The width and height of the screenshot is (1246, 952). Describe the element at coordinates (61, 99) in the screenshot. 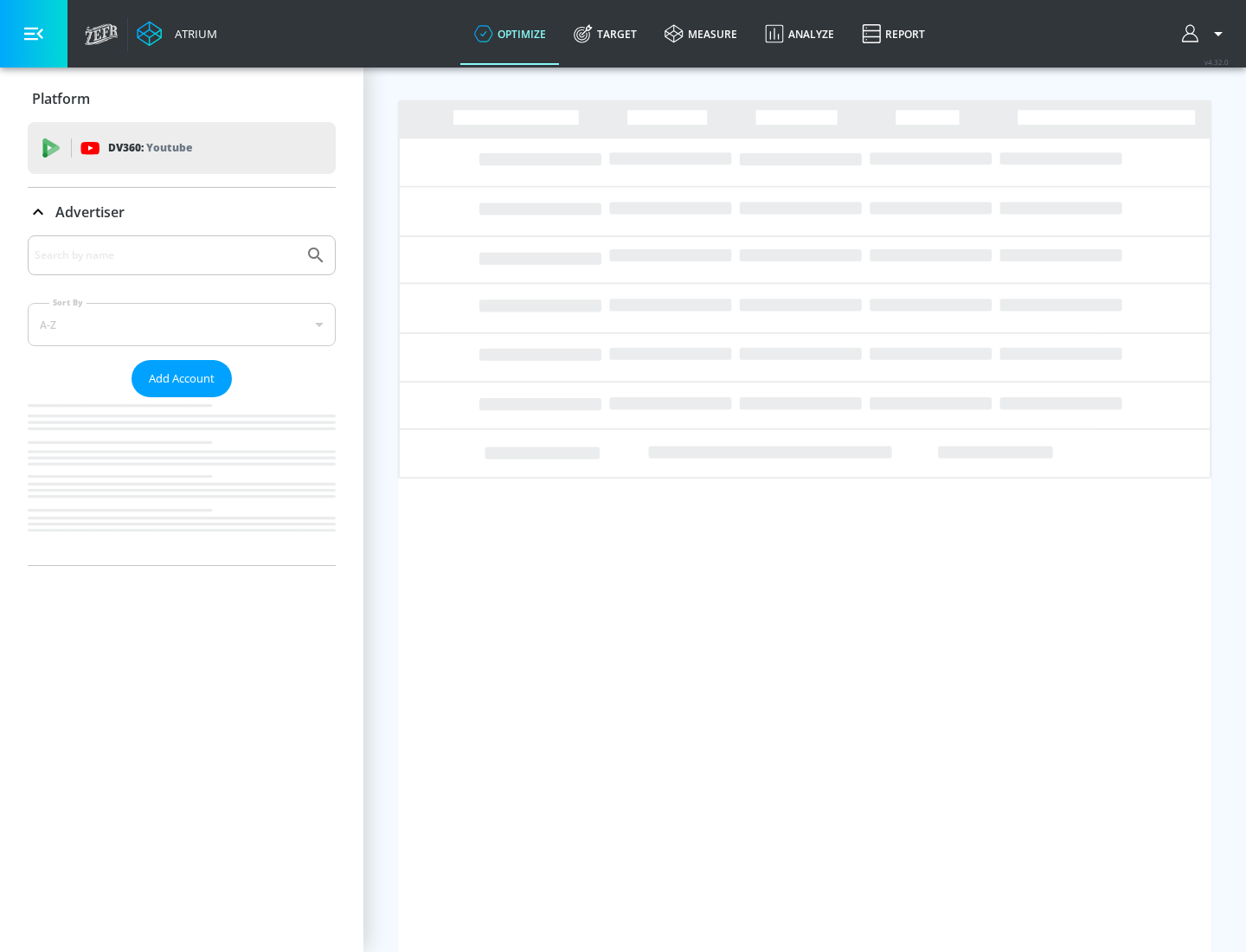

I see `p: Platform` at that location.